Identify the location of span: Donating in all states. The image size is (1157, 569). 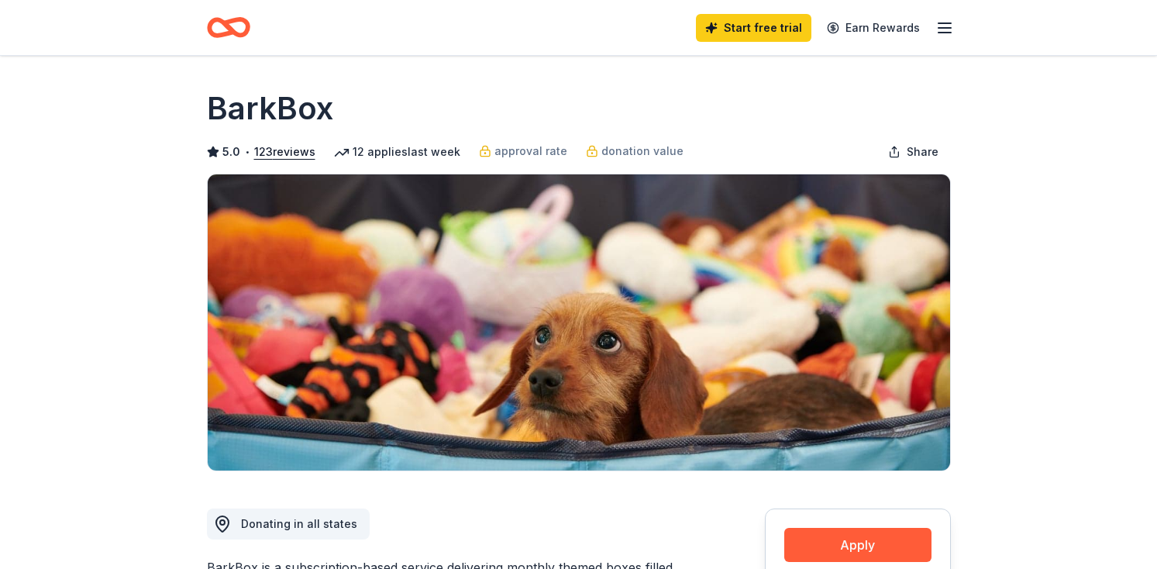
(299, 523).